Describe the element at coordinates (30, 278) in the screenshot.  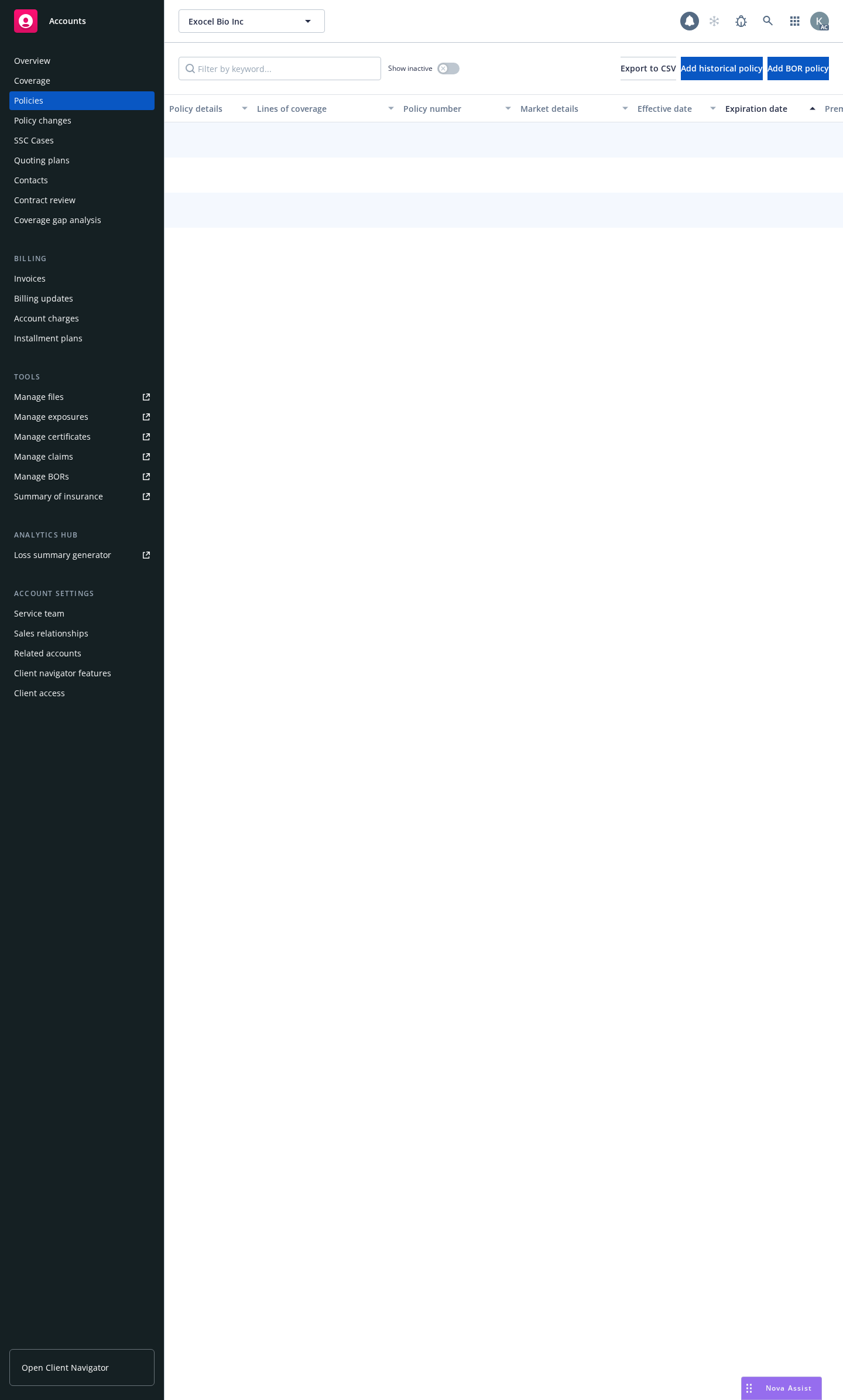
I see `div: Invoices` at that location.